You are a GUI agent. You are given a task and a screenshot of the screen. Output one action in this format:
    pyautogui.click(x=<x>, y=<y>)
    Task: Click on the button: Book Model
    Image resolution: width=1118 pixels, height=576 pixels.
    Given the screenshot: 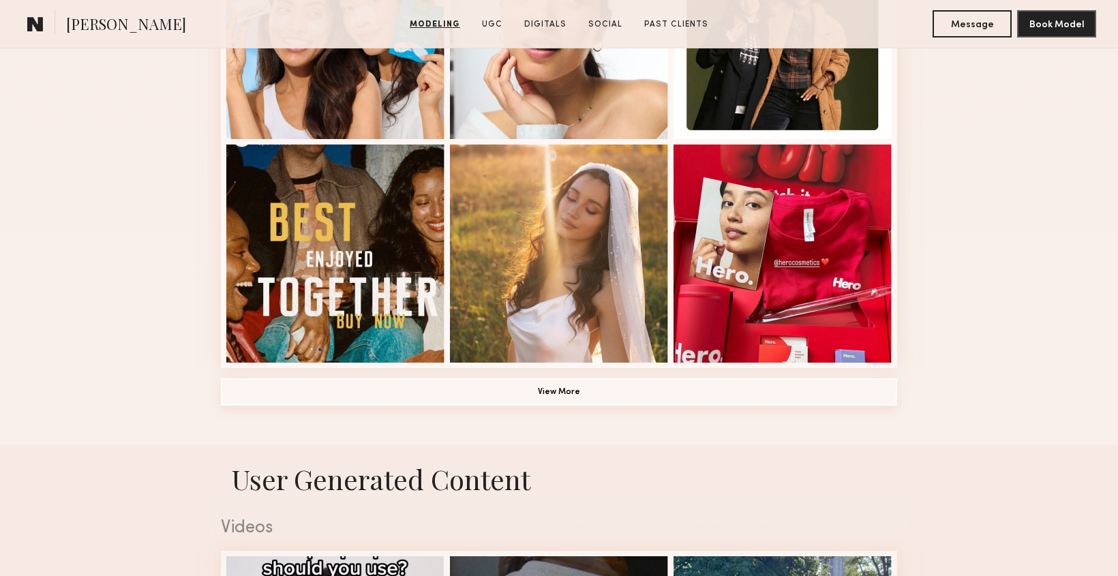 What is the action you would take?
    pyautogui.click(x=1057, y=24)
    